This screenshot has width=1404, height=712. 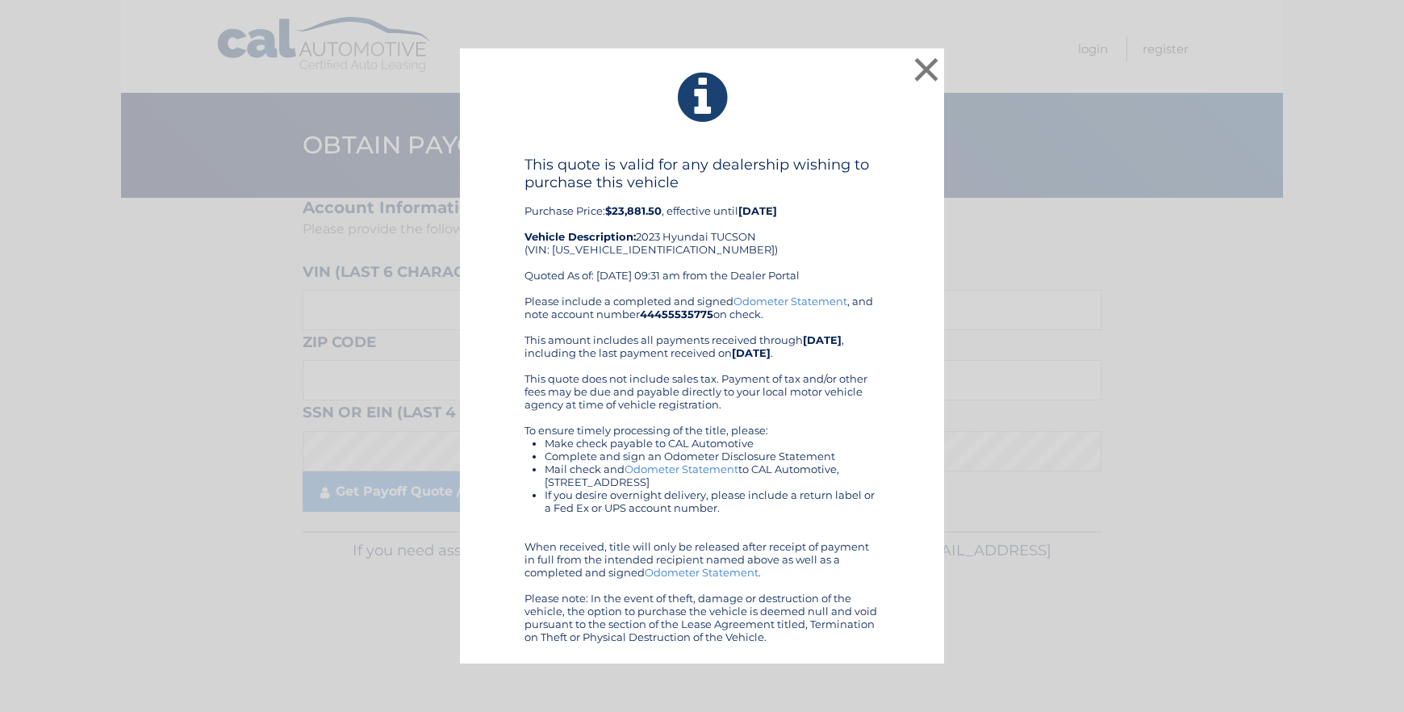 What do you see at coordinates (702, 174) in the screenshot?
I see `h4: This quote is valid for any dealership wishing to purchase this vehicle` at bounding box center [702, 174].